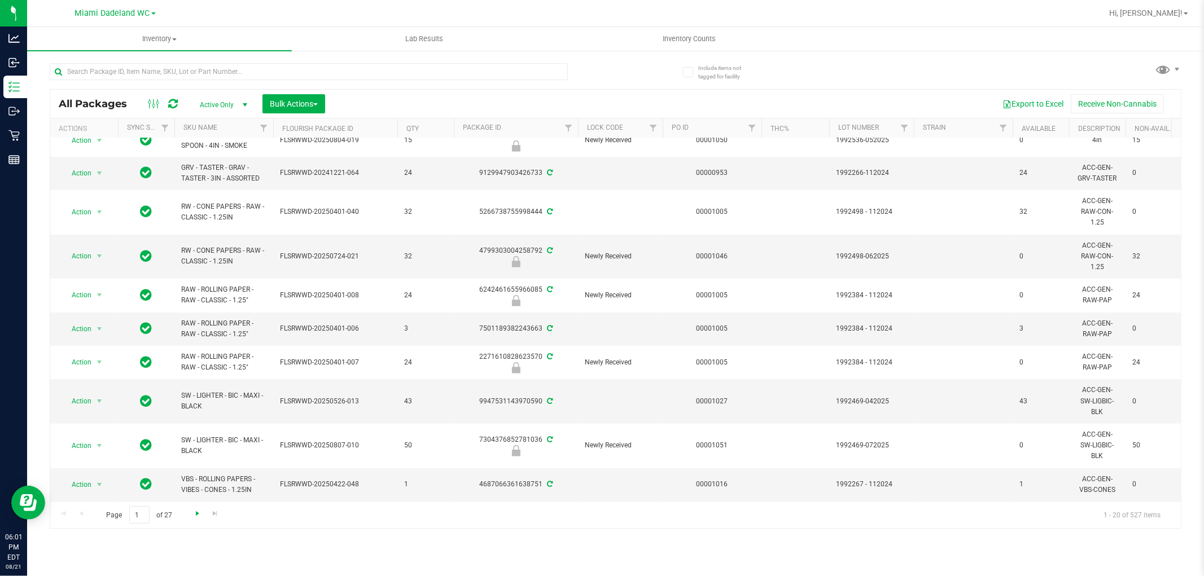 The width and height of the screenshot is (1204, 576). I want to click on div: 7501189382243663, so click(516, 329).